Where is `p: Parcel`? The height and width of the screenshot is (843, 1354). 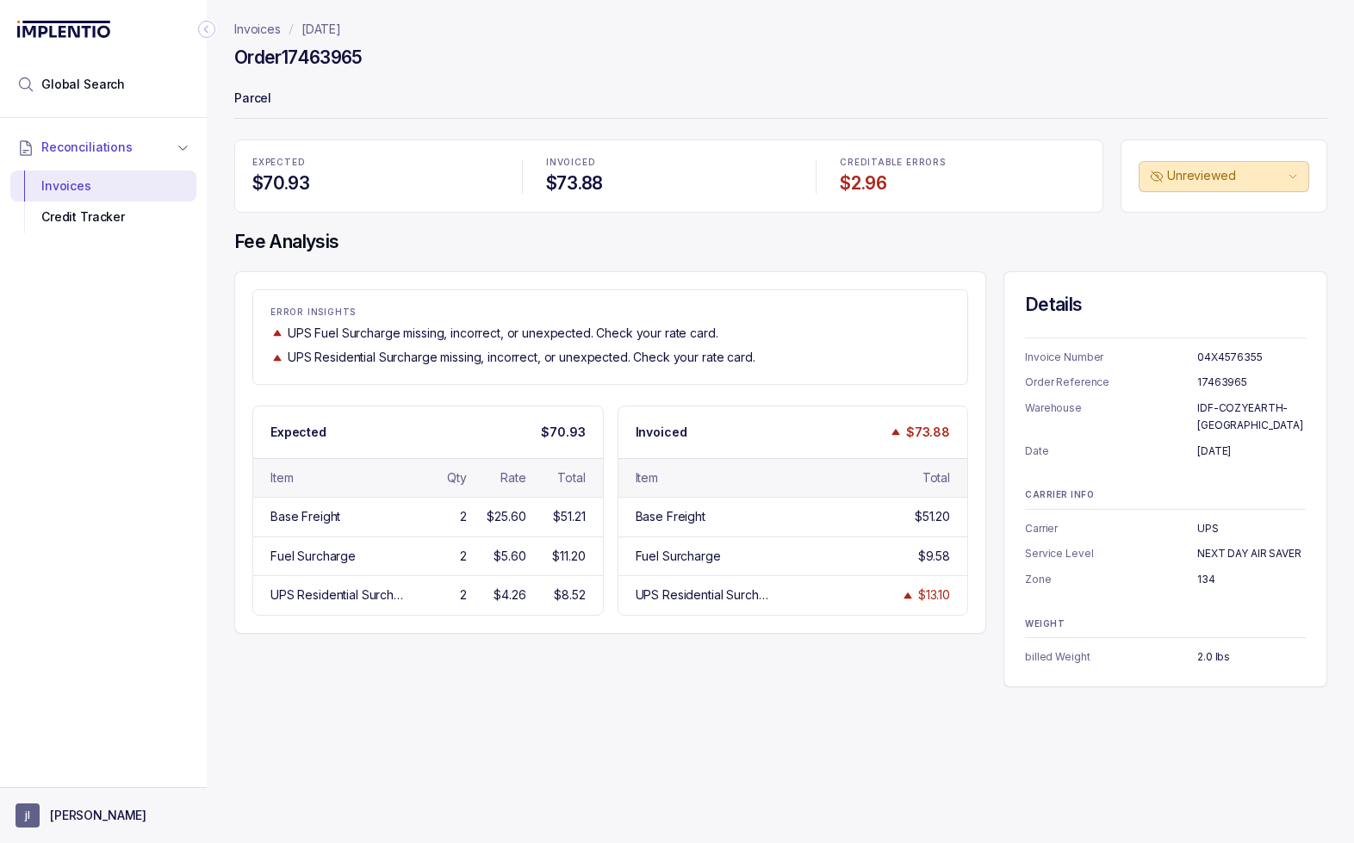
p: Parcel is located at coordinates (780, 100).